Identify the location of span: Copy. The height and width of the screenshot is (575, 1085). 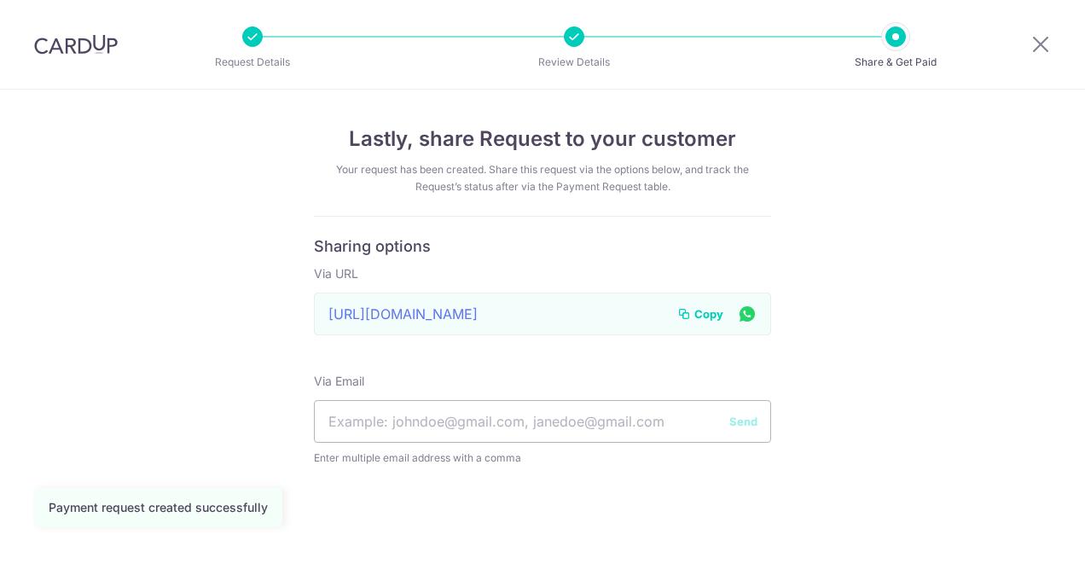
(709, 314).